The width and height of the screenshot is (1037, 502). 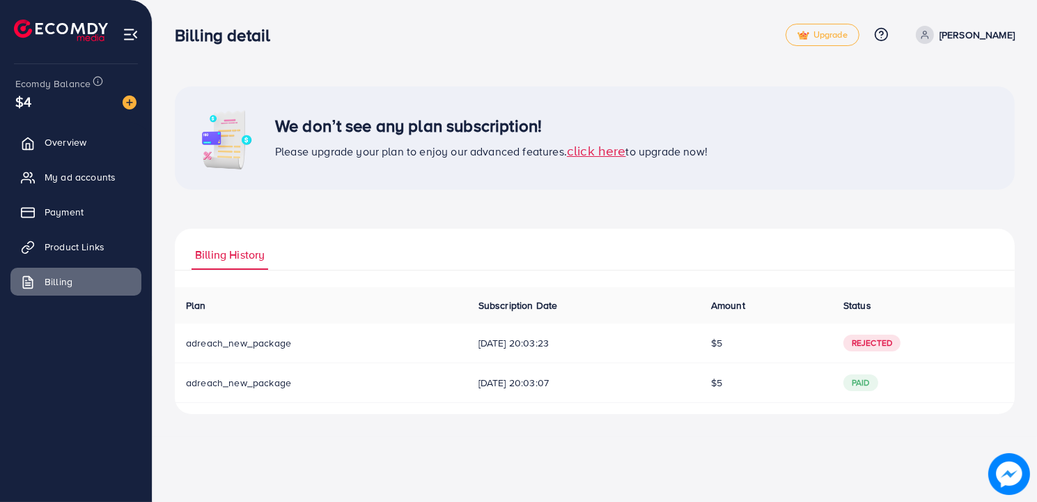 I want to click on img: logo, so click(x=61, y=30).